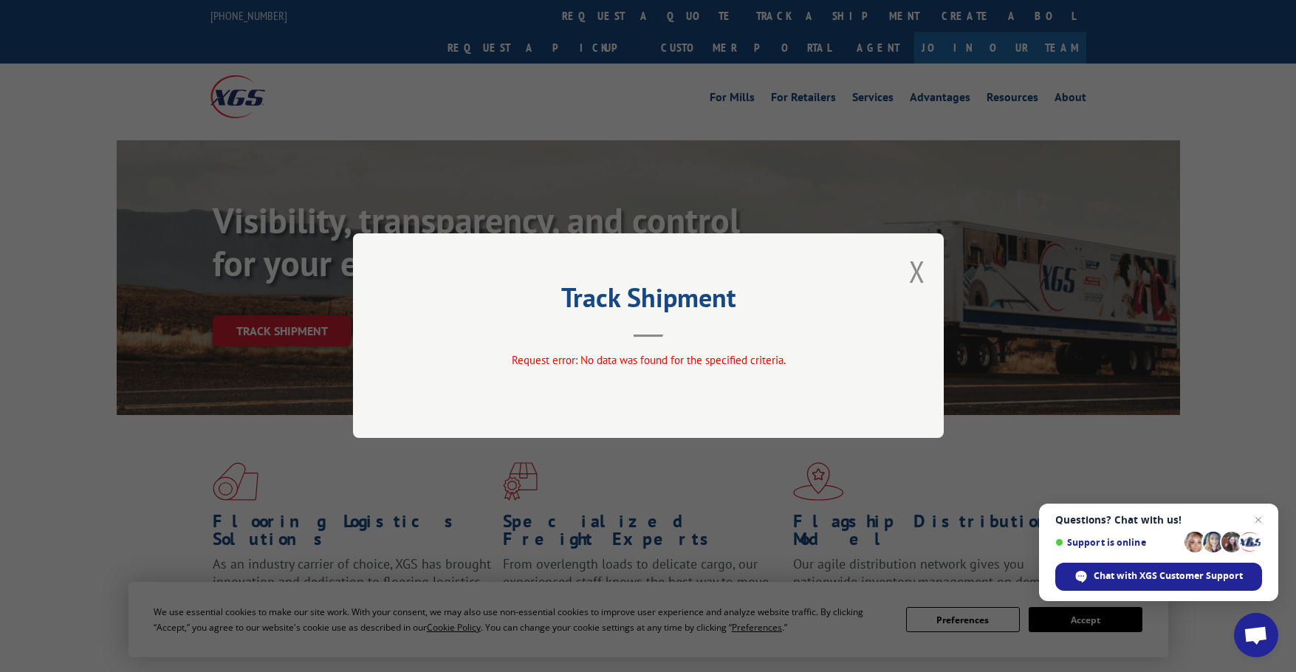 Image resolution: width=1296 pixels, height=672 pixels. I want to click on div: Chat with XGS Customer Support, so click(1159, 577).